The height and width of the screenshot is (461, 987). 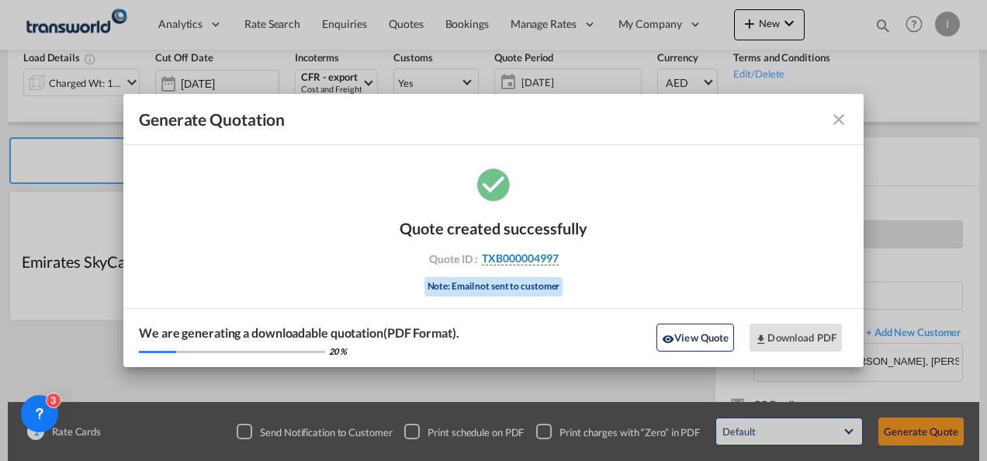 I want to click on md-icon: icon-eye, so click(x=668, y=339).